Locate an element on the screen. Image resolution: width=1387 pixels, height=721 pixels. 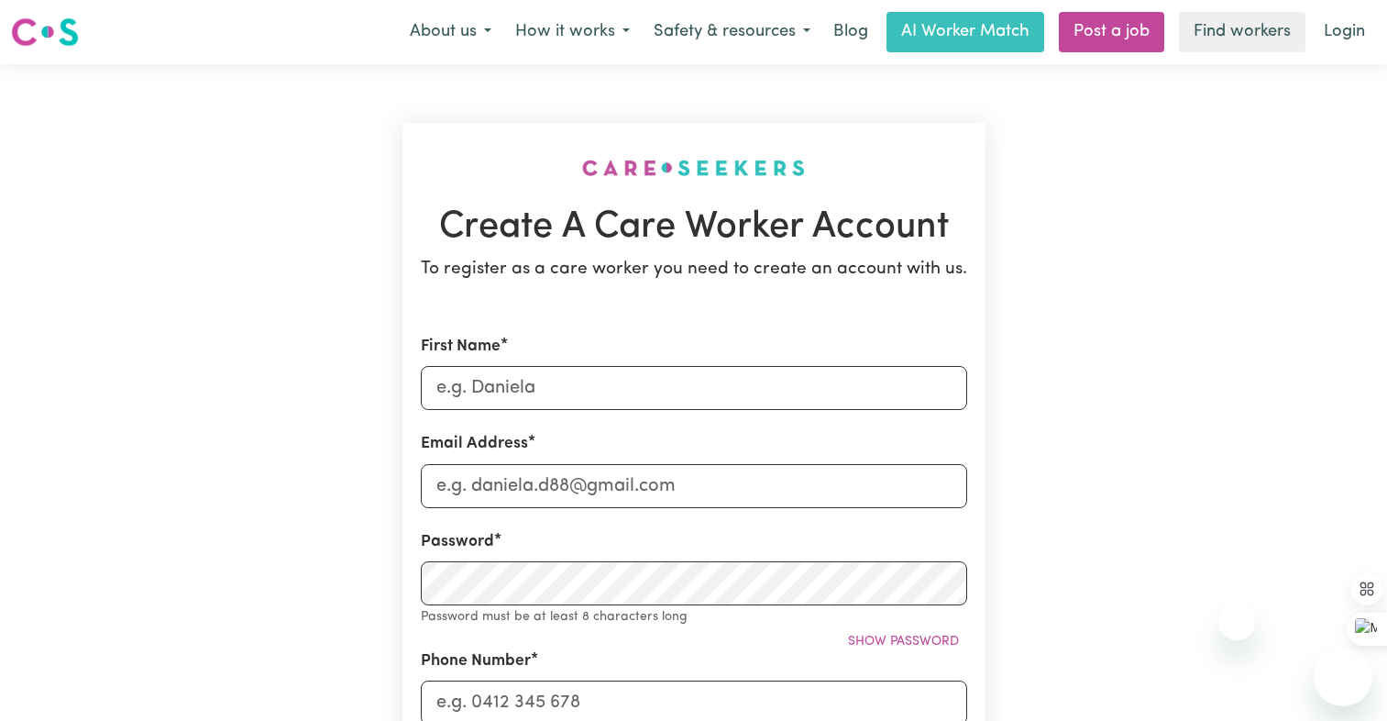
label: Phone Number is located at coordinates (476, 661).